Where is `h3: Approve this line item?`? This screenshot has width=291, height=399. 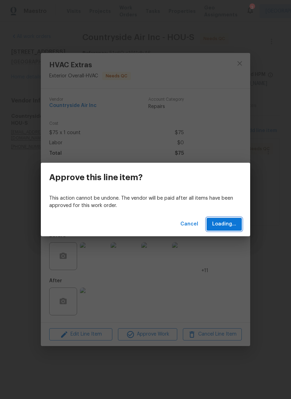 h3: Approve this line item? is located at coordinates (96, 177).